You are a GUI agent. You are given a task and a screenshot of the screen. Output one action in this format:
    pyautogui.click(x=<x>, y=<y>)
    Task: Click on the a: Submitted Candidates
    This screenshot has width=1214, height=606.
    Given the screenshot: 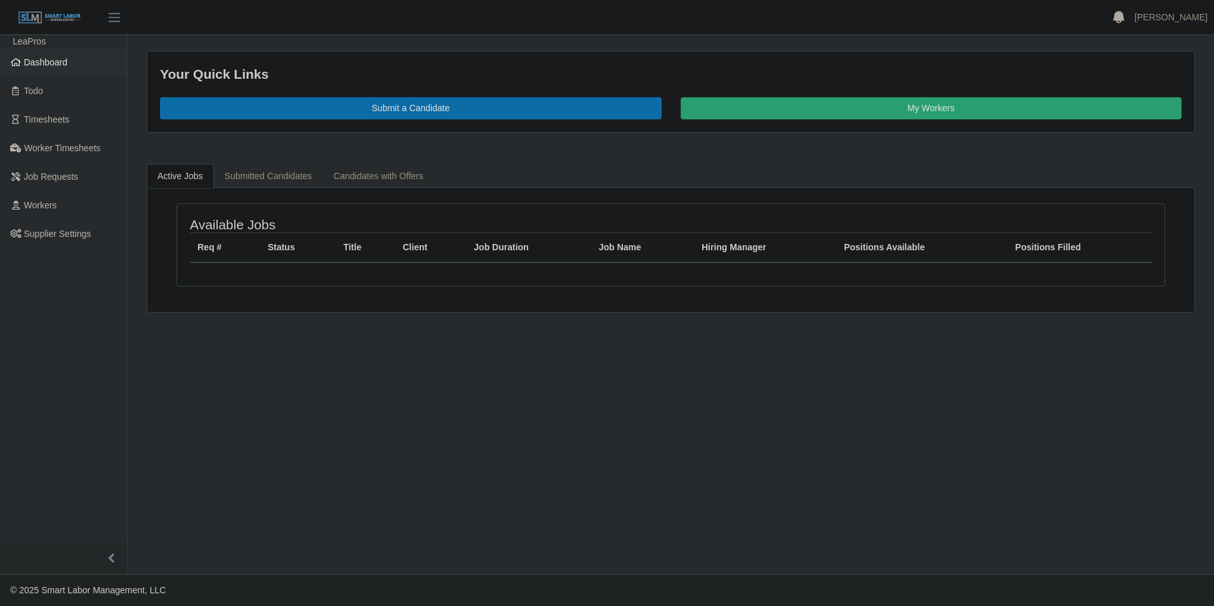 What is the action you would take?
    pyautogui.click(x=269, y=176)
    